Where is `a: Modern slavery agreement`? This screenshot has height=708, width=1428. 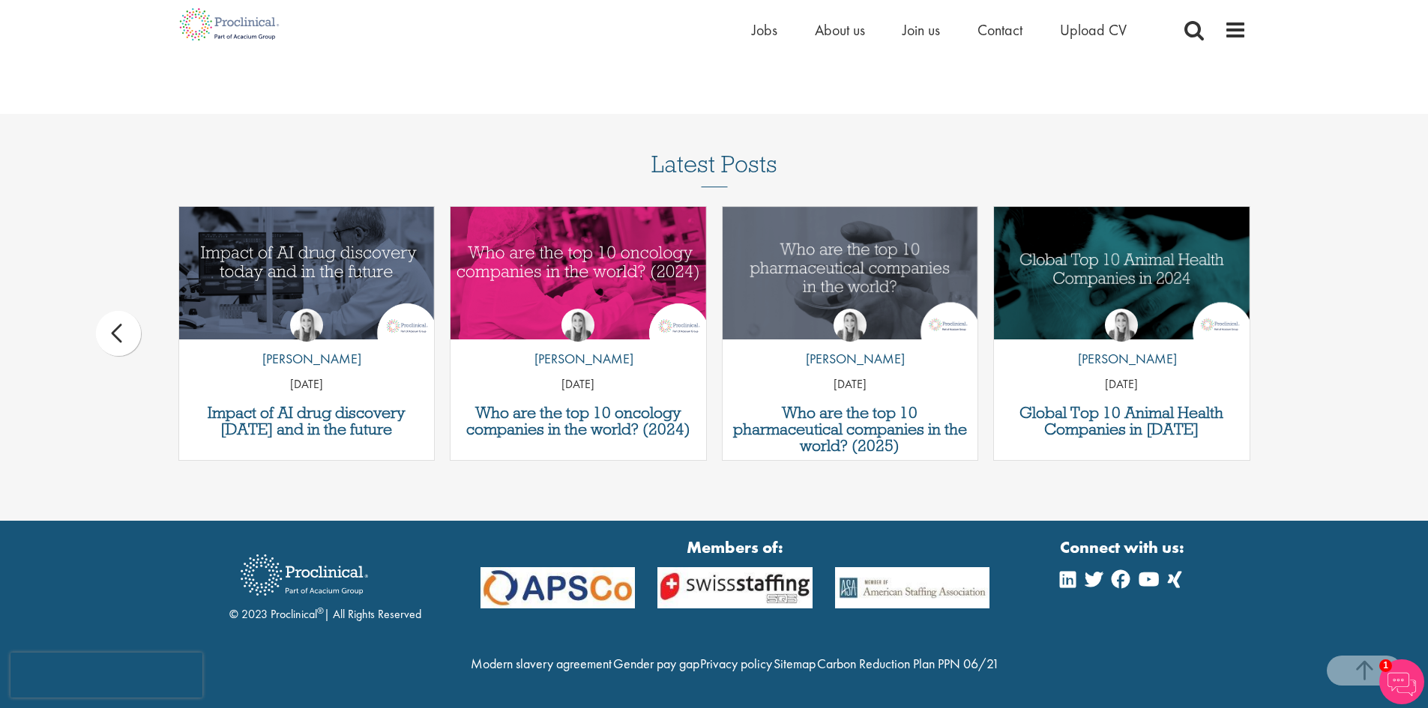 a: Modern slavery agreement is located at coordinates (541, 663).